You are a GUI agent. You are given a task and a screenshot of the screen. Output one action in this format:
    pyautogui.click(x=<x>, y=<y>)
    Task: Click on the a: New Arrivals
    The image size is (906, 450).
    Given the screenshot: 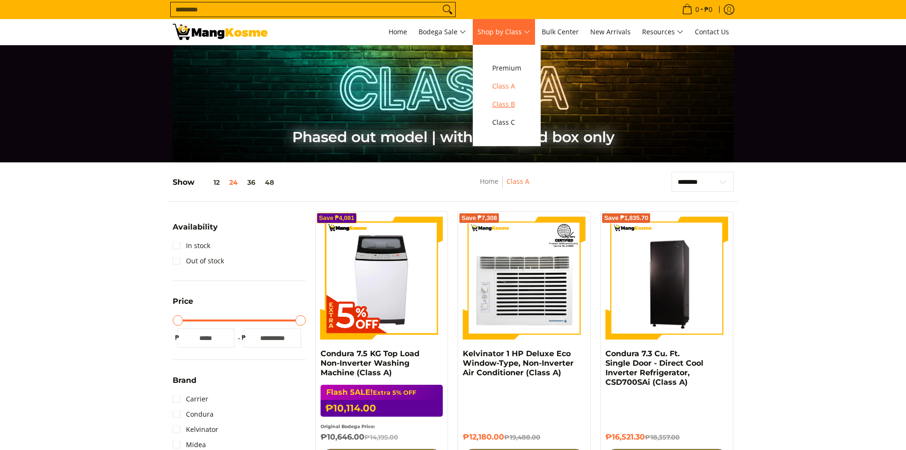 What is the action you would take?
    pyautogui.click(x=610, y=32)
    